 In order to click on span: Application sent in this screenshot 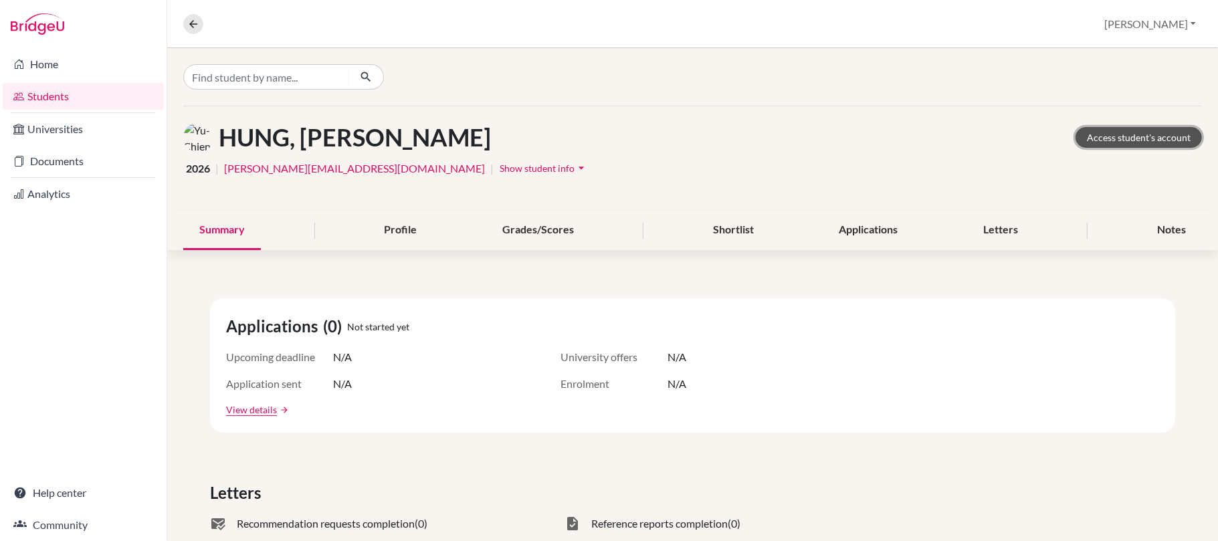, I will do `click(280, 384)`.